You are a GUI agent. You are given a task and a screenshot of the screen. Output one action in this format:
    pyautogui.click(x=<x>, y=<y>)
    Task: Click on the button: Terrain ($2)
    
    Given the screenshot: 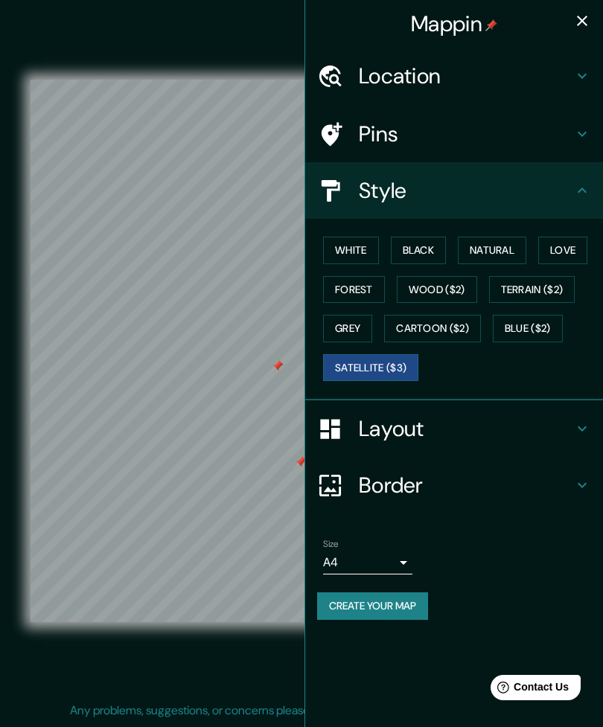 What is the action you would take?
    pyautogui.click(x=532, y=290)
    